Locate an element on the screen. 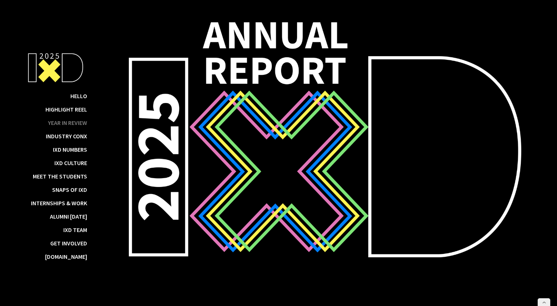 The height and width of the screenshot is (306, 557). a: Year in Review is located at coordinates (67, 123).